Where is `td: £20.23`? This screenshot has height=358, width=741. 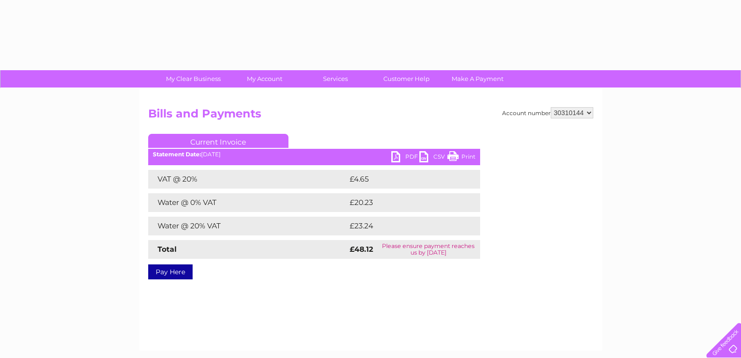 td: £20.23 is located at coordinates (404, 202).